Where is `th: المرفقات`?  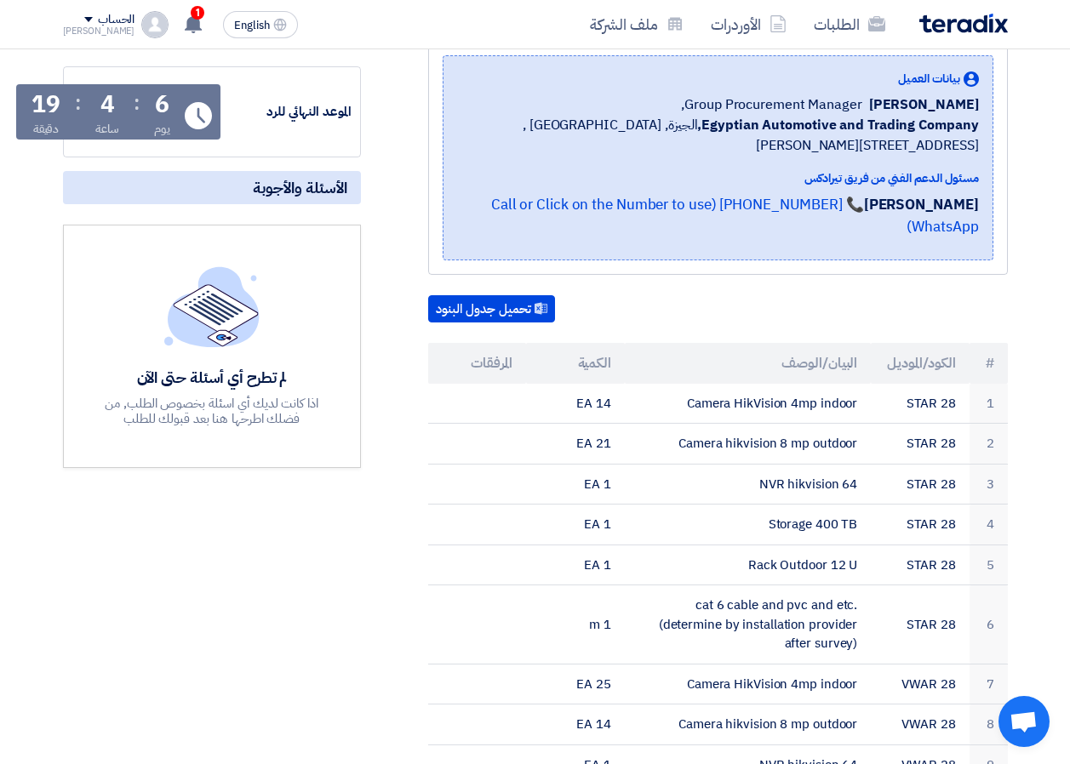 th: المرفقات is located at coordinates (478, 364).